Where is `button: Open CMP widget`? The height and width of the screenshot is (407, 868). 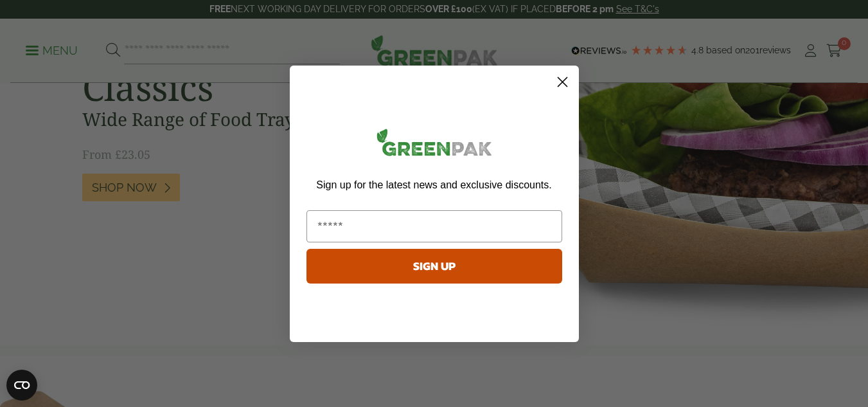 button: Open CMP widget is located at coordinates (22, 385).